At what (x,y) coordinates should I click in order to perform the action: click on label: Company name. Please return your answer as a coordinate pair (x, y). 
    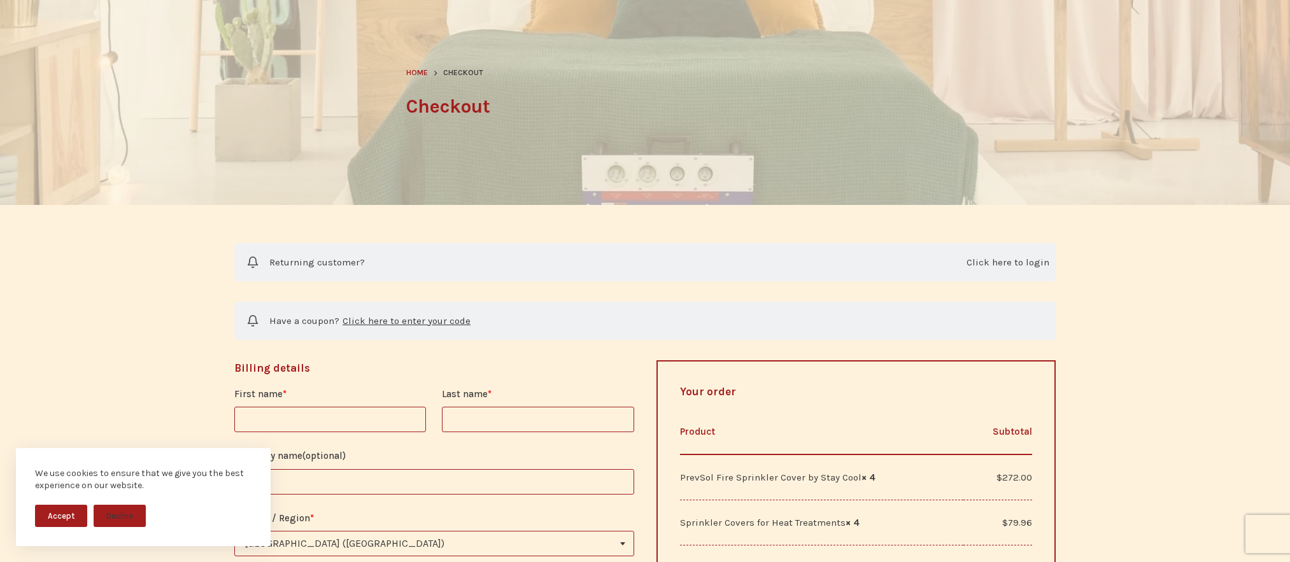
    Looking at the image, I should click on (434, 456).